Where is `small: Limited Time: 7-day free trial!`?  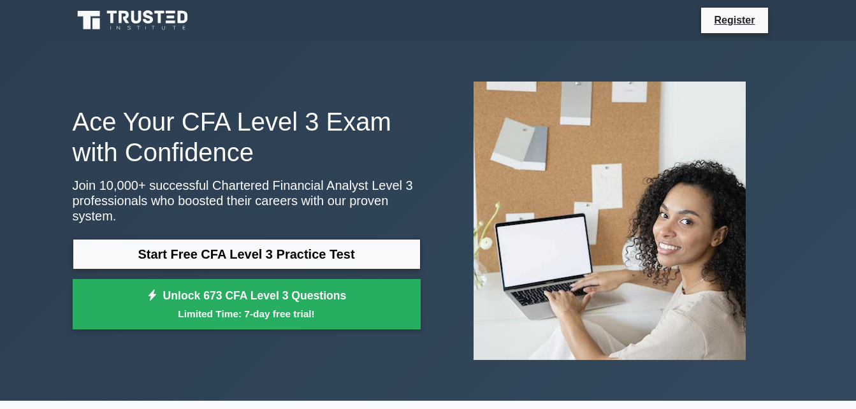
small: Limited Time: 7-day free trial! is located at coordinates (247, 313).